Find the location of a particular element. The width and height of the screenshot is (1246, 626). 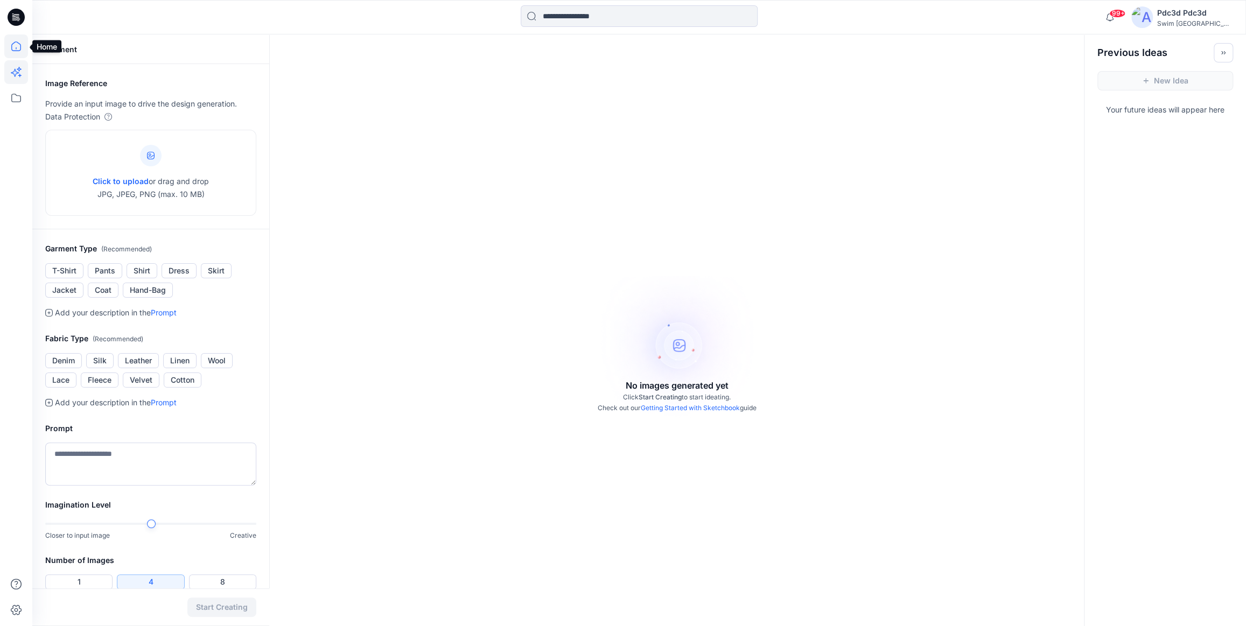

p: No images generated yet is located at coordinates (677, 386).